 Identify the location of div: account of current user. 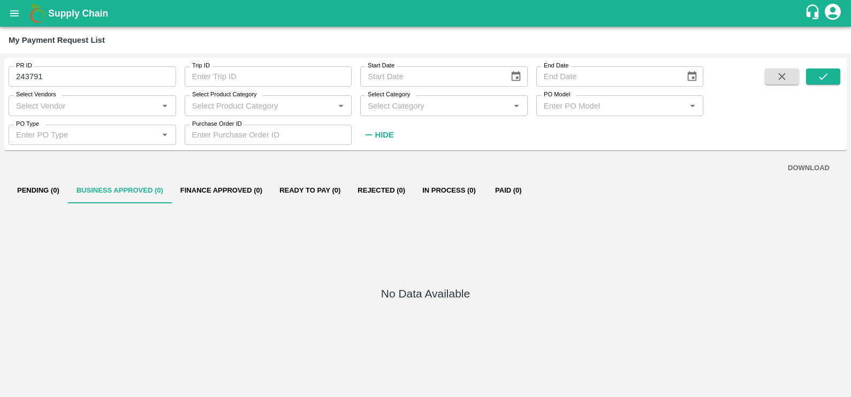
(833, 13).